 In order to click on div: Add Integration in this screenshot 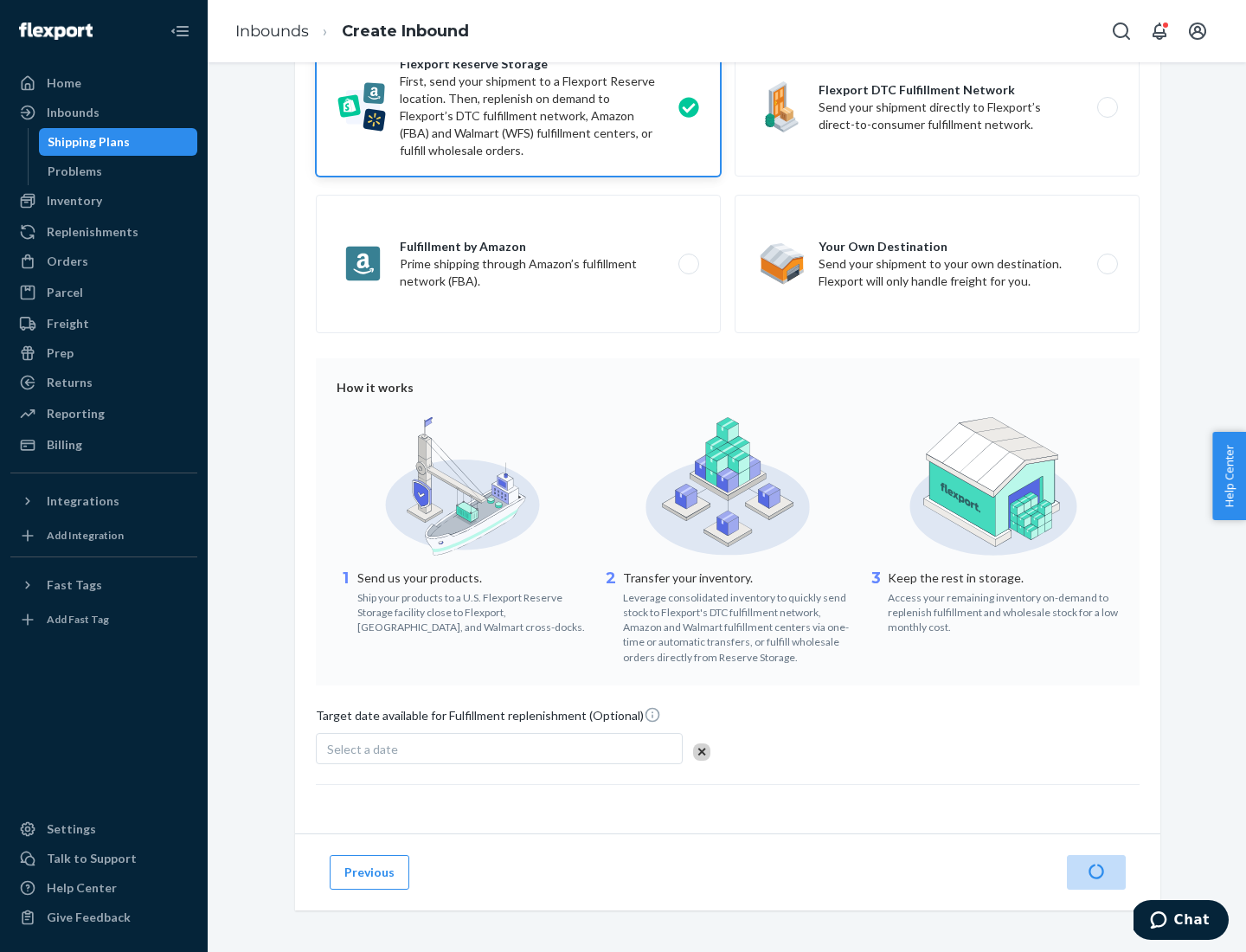, I will do `click(84, 535)`.